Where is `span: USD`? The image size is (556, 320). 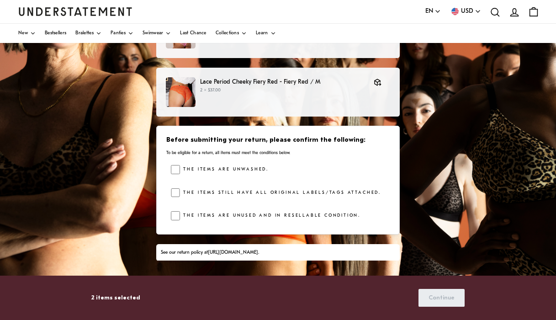
span: USD is located at coordinates (467, 11).